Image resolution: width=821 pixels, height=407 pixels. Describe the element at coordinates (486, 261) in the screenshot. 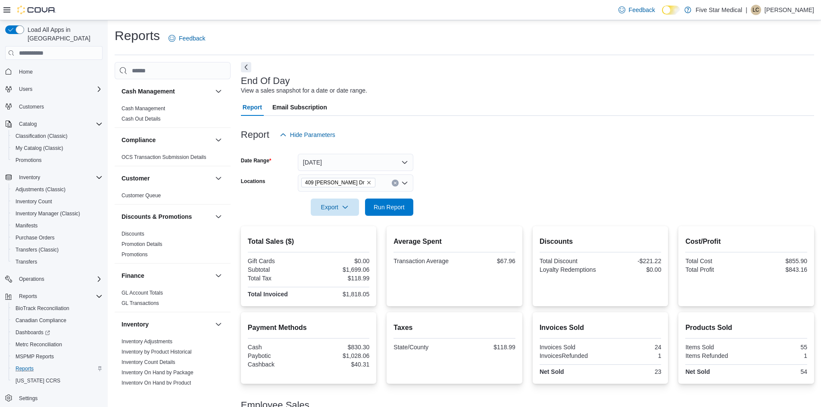

I see `div: $67.96` at that location.